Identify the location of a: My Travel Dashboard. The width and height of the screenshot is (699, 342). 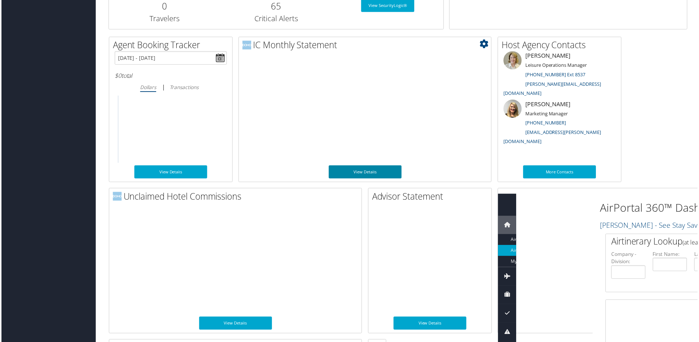
(508, 263).